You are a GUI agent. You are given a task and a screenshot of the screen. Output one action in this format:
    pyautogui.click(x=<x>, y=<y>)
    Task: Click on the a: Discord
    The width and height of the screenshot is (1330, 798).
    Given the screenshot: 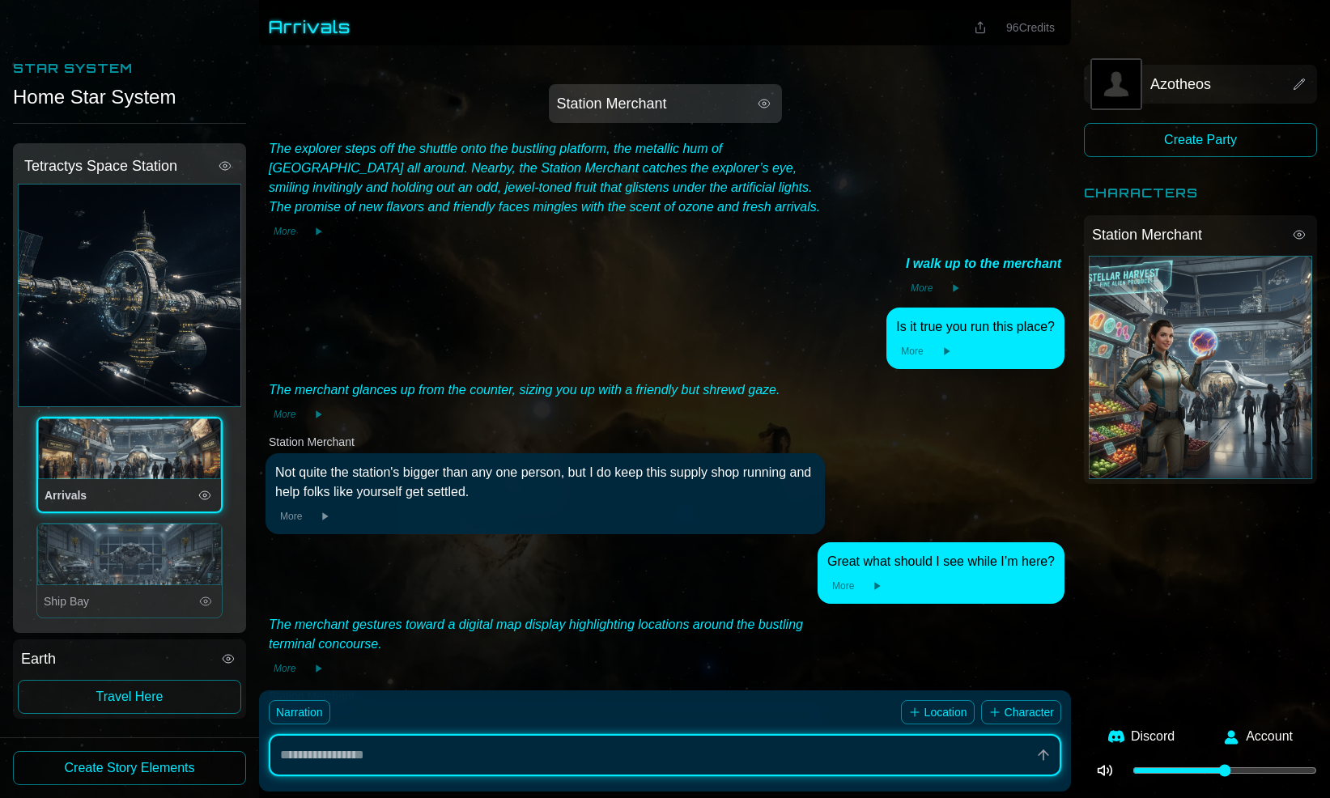 What is the action you would take?
    pyautogui.click(x=1141, y=736)
    